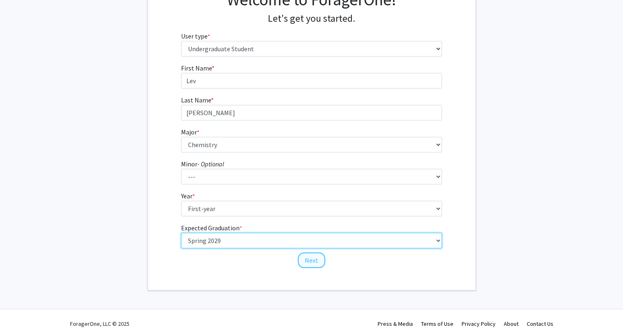 This screenshot has width=623, height=334. What do you see at coordinates (311, 18) in the screenshot?
I see `h4: Let's get you started.` at bounding box center [311, 18].